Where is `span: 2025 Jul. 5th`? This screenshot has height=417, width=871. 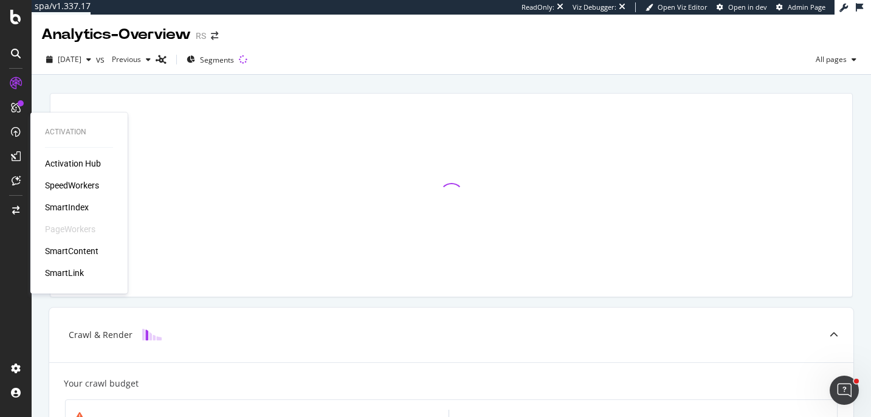
span: 2025 Jul. 5th is located at coordinates (69, 59).